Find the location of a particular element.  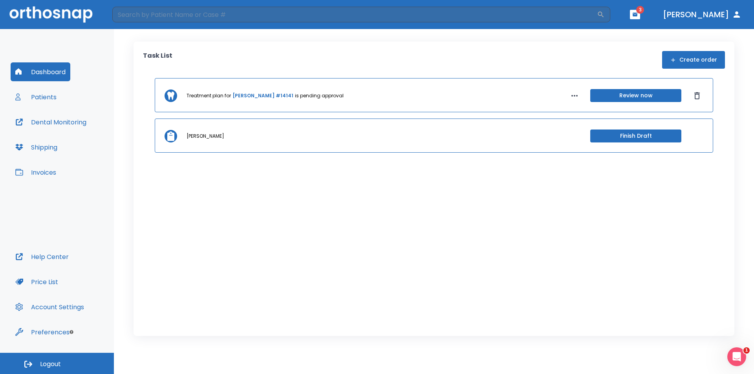

div: Tooltip anchor is located at coordinates (71, 332).